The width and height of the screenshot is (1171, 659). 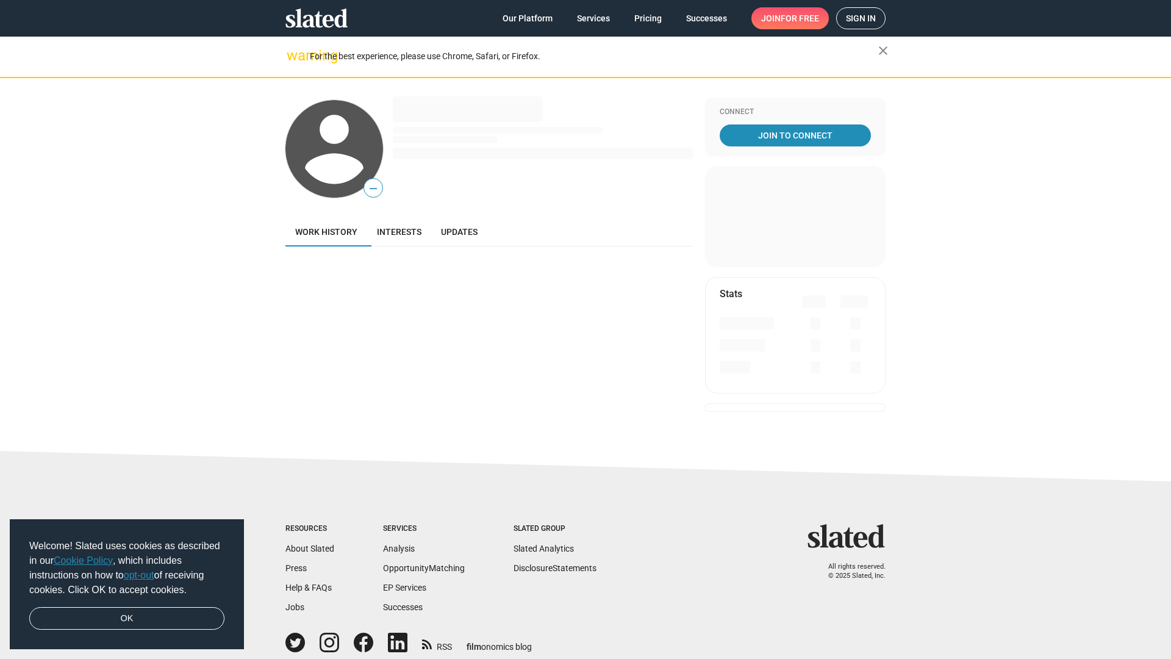 I want to click on a: About Slated, so click(x=310, y=548).